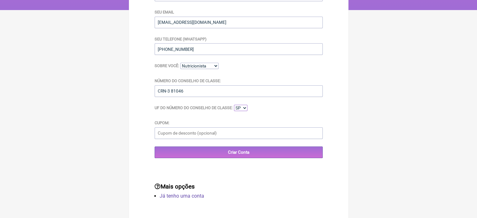 The width and height of the screenshot is (477, 218). What do you see at coordinates (164, 12) in the screenshot?
I see `label: Seu email` at bounding box center [164, 12].